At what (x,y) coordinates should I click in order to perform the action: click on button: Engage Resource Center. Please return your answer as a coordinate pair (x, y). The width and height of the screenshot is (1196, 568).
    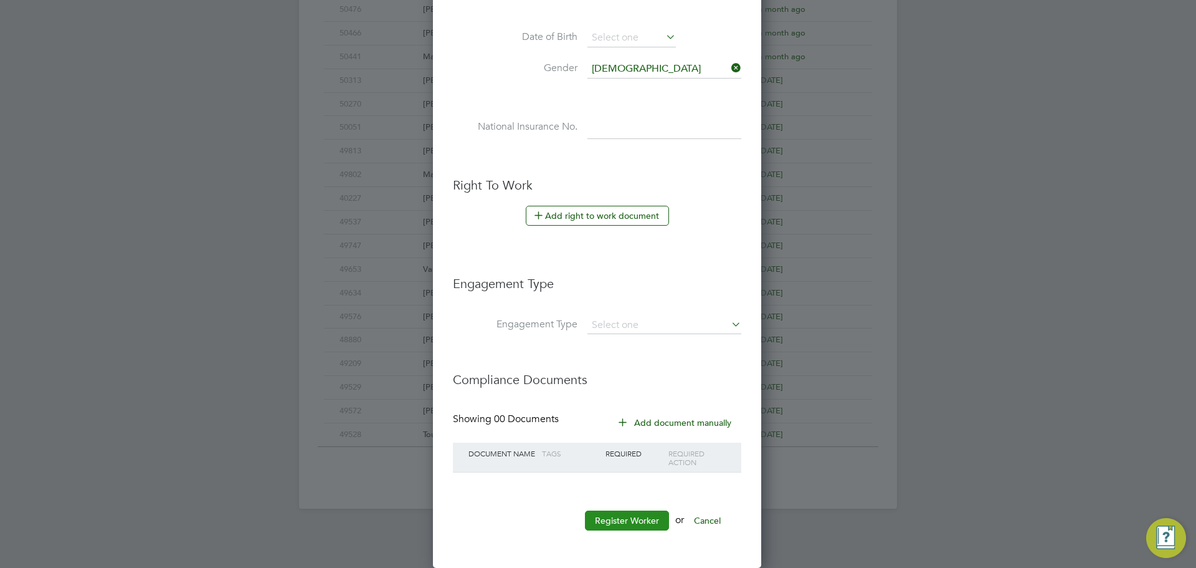
    Looking at the image, I should click on (1166, 538).